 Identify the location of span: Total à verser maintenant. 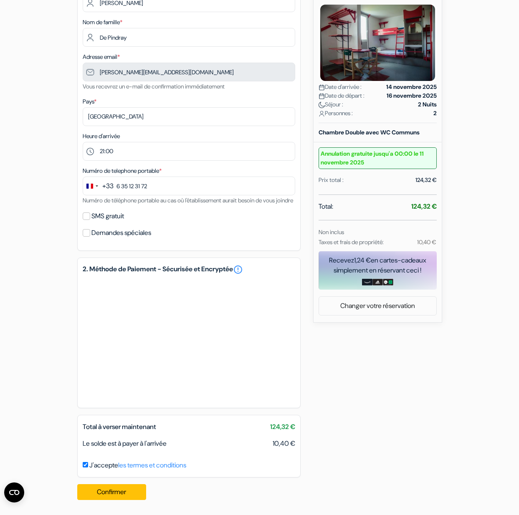
(119, 427).